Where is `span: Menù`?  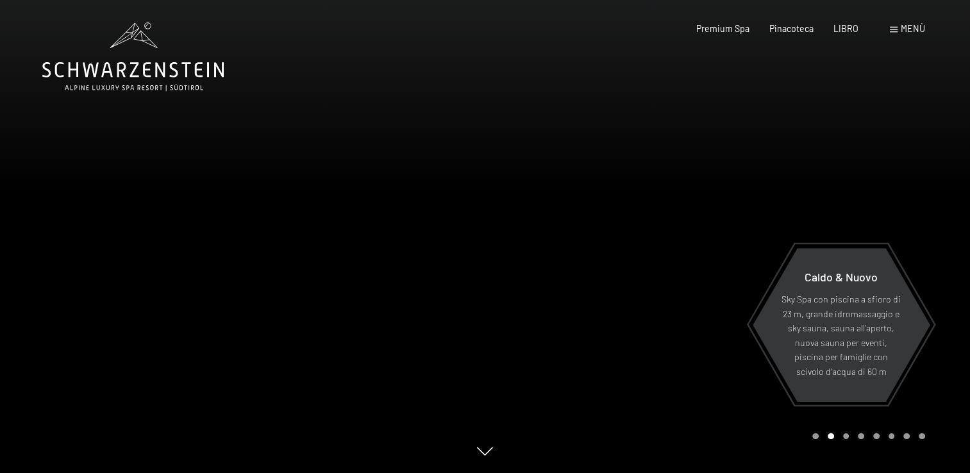 span: Menù is located at coordinates (913, 28).